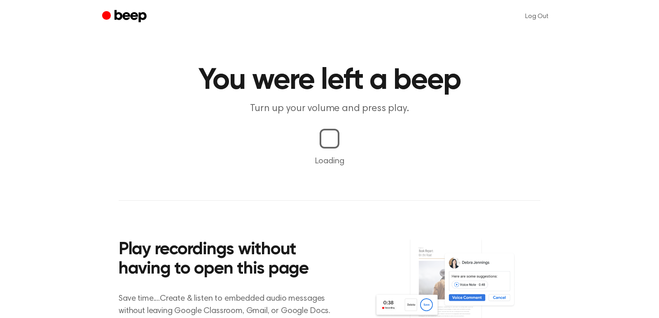  Describe the element at coordinates (229, 305) in the screenshot. I see `p: Save time....Create & listen to embedded audio messages without leaving Google Classroom, Gmail, ...` at that location.